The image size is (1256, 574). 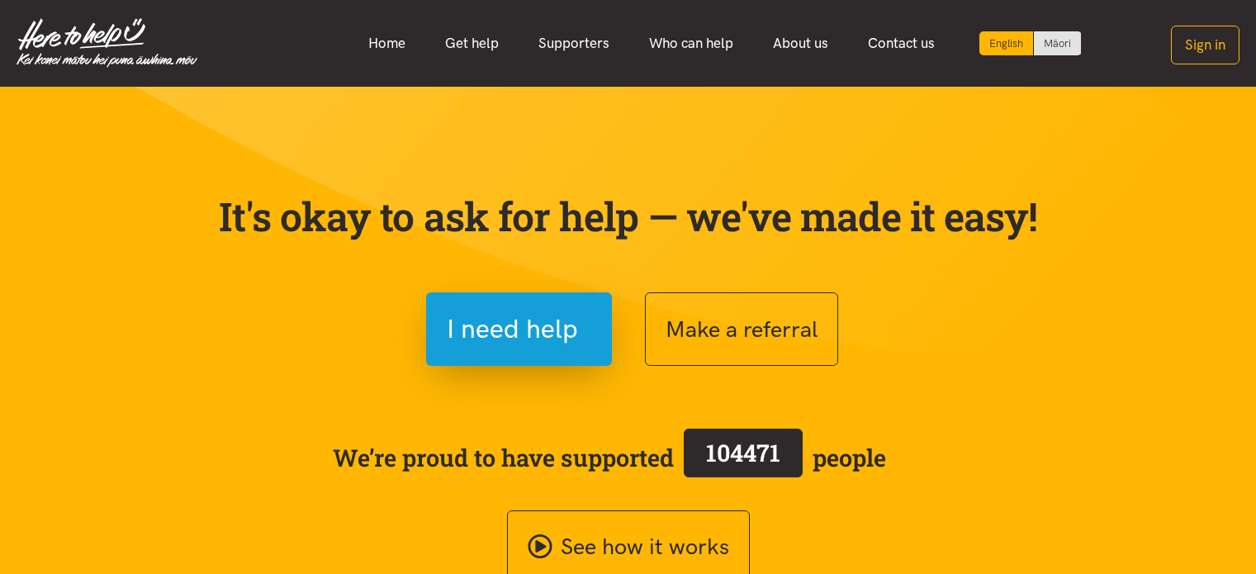 I want to click on span: 104471, so click(x=743, y=453).